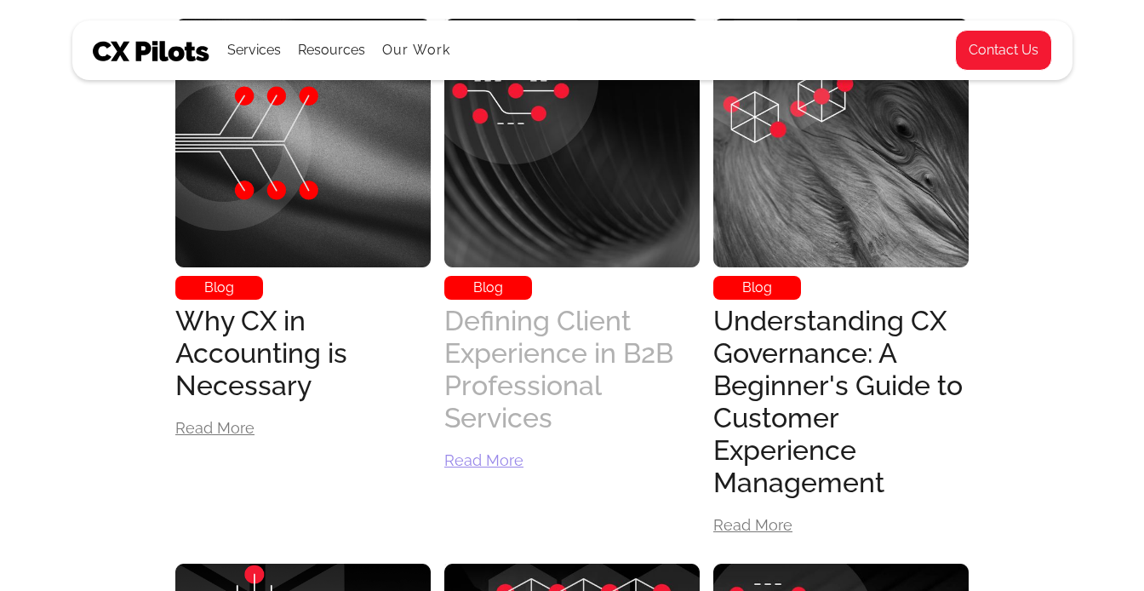 Image resolution: width=1144 pixels, height=591 pixels. Describe the element at coordinates (416, 50) in the screenshot. I see `a: Our Work` at that location.